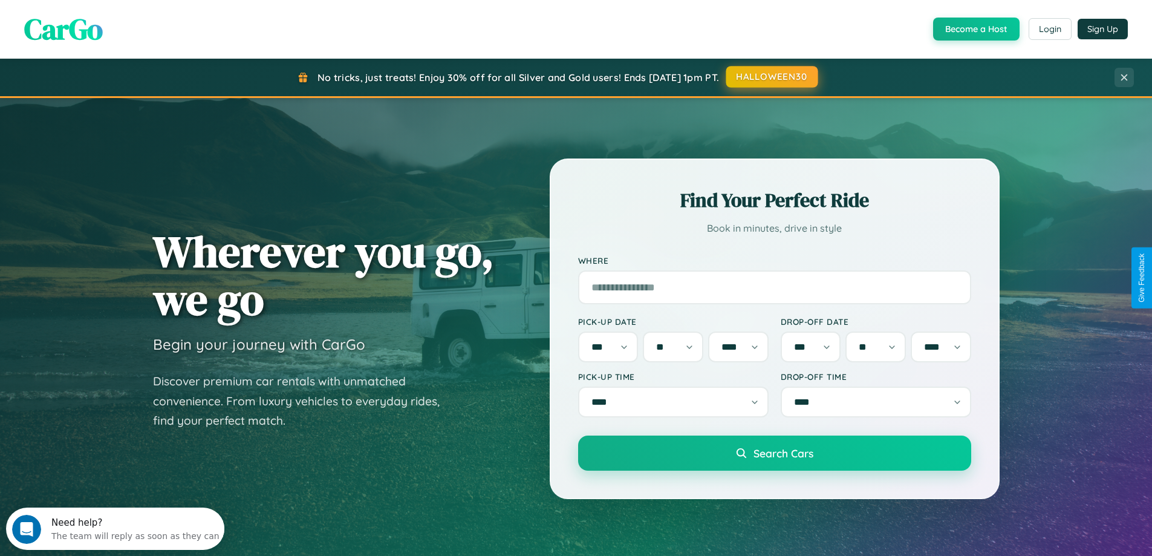 This screenshot has width=1152, height=556. I want to click on button: Search Cars, so click(774, 453).